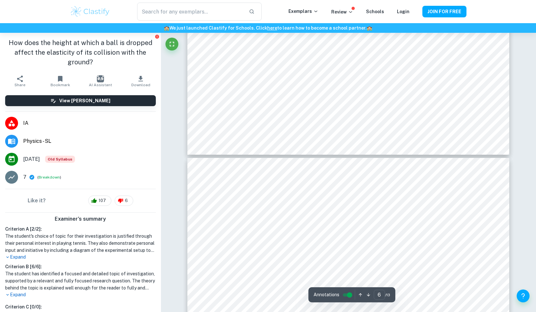 The width and height of the screenshot is (536, 312). I want to click on button: Download, so click(141, 81).